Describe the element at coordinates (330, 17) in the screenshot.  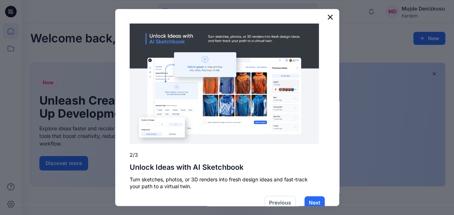
I see `button: Close` at that location.